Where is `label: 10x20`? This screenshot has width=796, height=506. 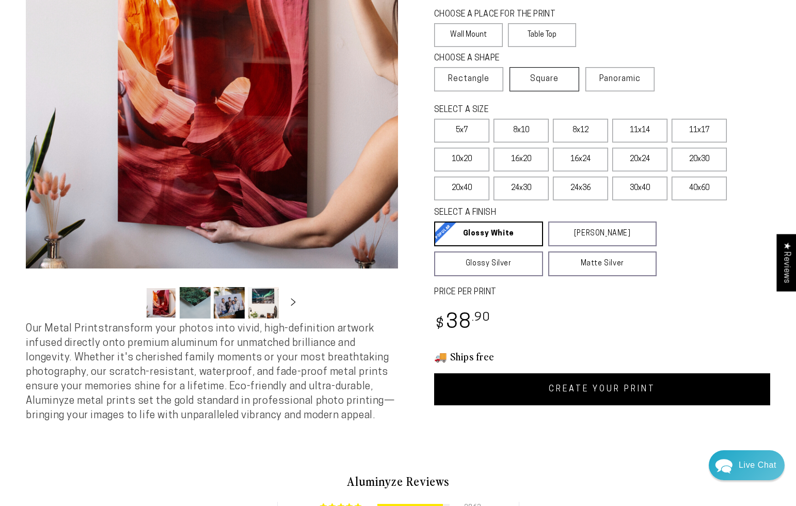 label: 10x20 is located at coordinates (461, 159).